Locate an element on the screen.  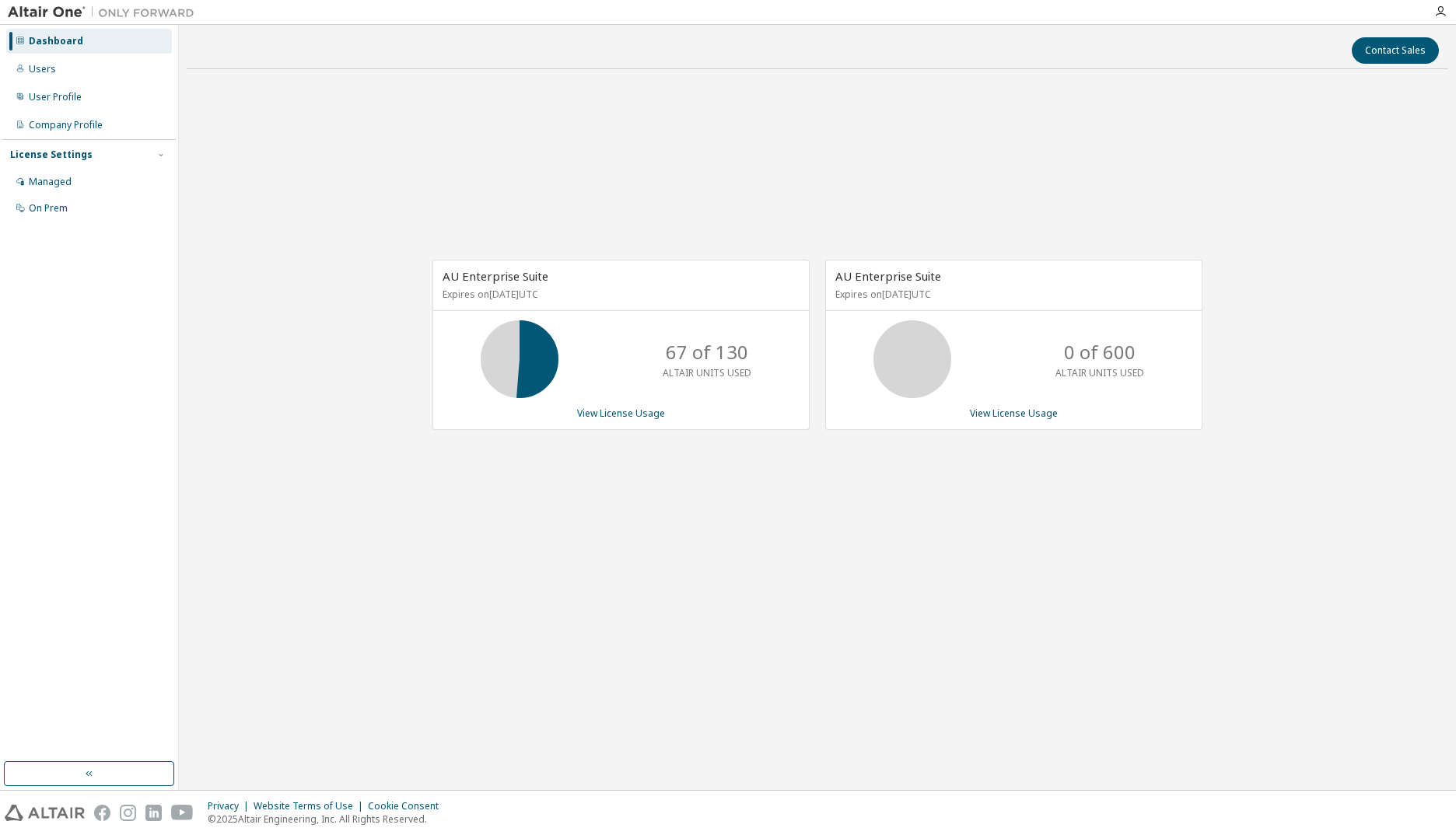
div: Website Terms of Use is located at coordinates (311, 806).